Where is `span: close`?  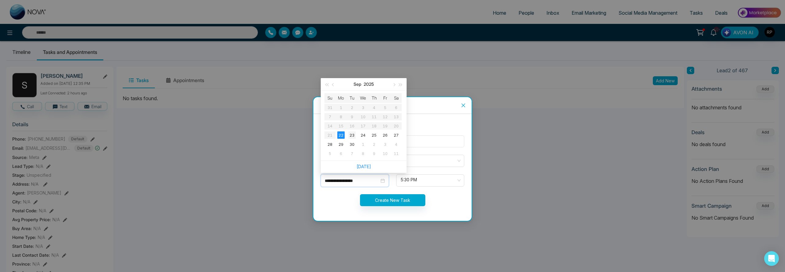 span: close is located at coordinates (463, 105).